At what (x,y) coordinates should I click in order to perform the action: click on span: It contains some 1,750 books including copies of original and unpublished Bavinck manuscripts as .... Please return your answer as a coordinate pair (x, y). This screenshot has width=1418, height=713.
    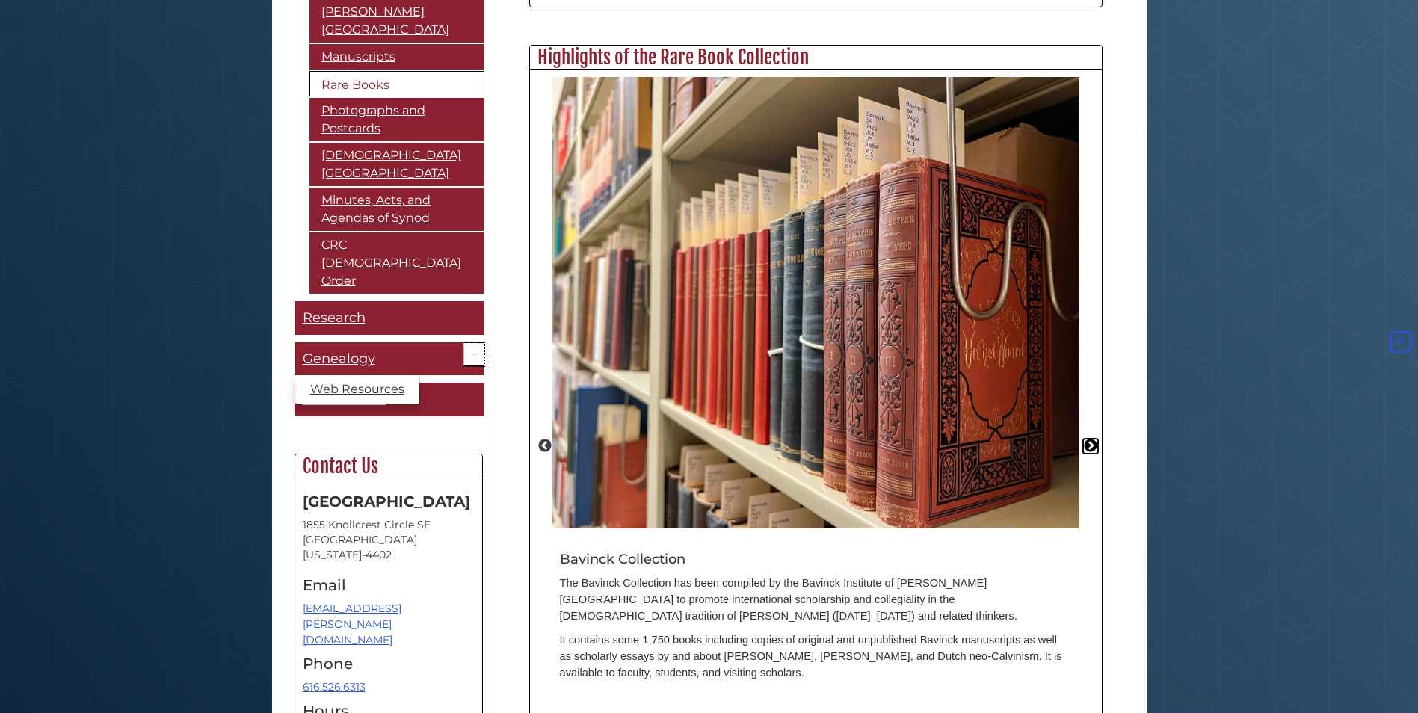
    Looking at the image, I should click on (811, 657).